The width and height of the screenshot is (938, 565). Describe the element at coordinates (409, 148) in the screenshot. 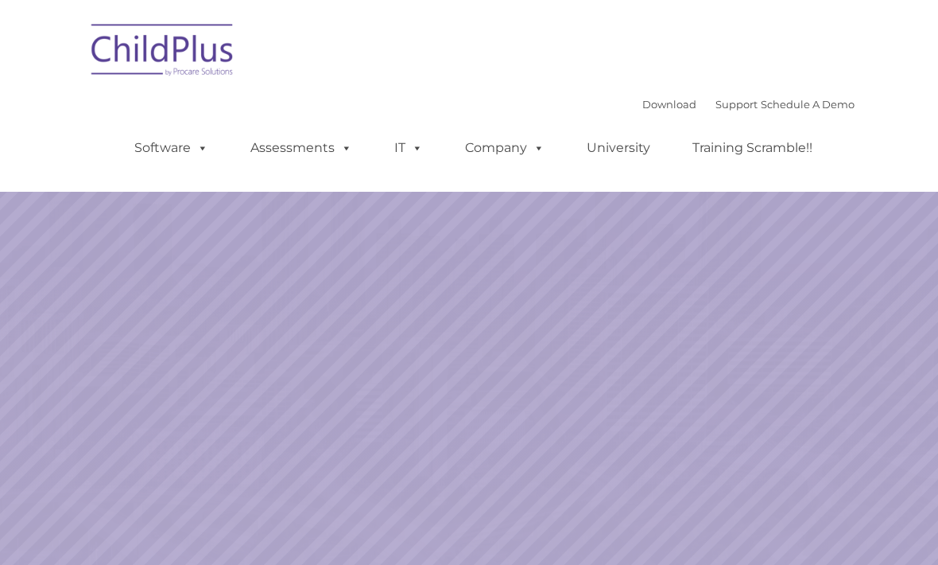

I see `a: IT` at that location.